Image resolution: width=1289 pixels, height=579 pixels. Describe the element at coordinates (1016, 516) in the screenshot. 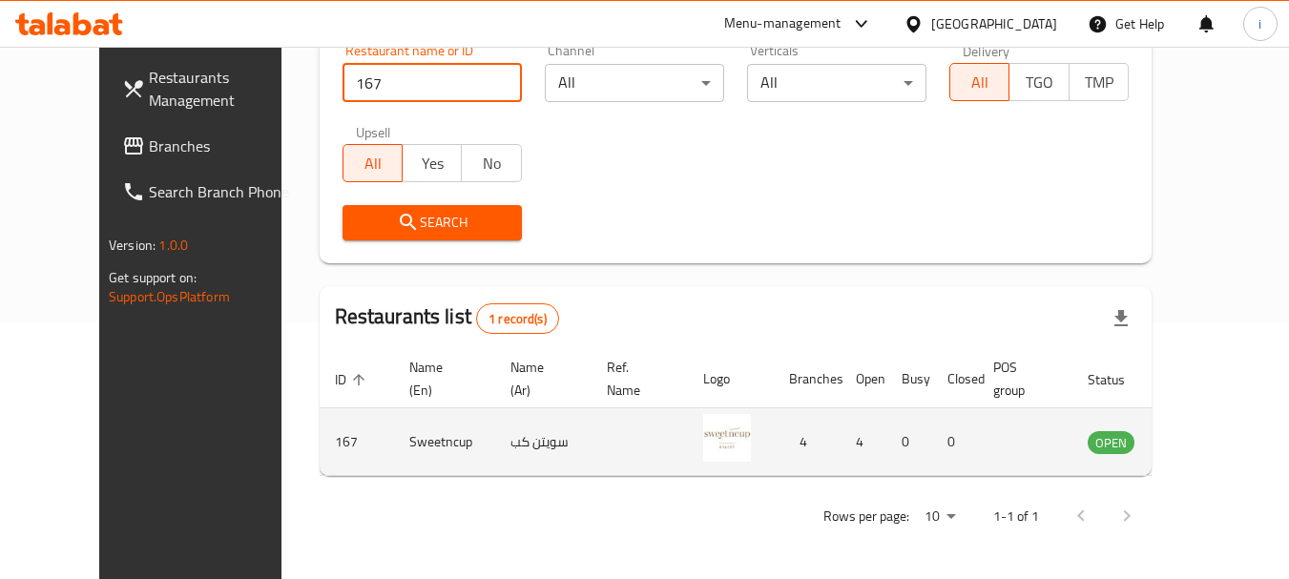

I see `p: 1-1 of 1` at that location.